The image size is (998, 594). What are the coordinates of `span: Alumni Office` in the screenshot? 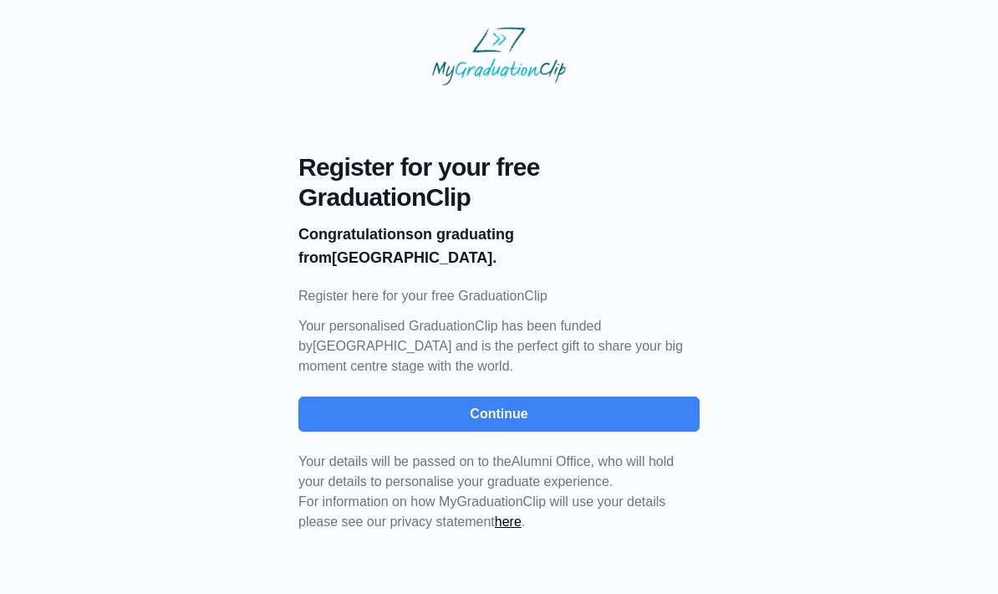 It's located at (551, 461).